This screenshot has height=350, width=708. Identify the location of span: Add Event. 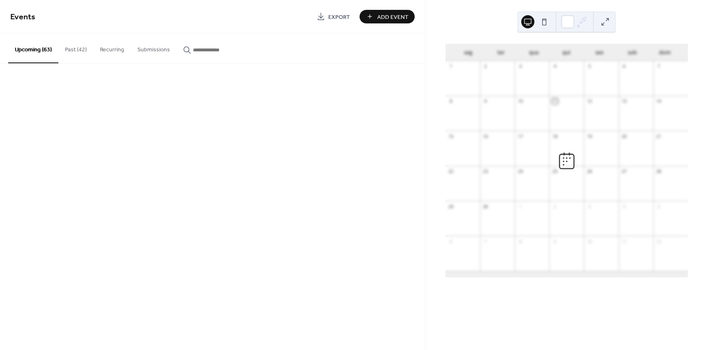
(393, 17).